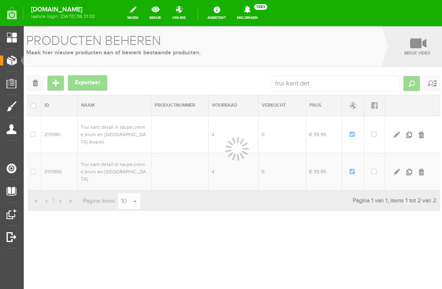  I want to click on span: 1383, so click(261, 7).